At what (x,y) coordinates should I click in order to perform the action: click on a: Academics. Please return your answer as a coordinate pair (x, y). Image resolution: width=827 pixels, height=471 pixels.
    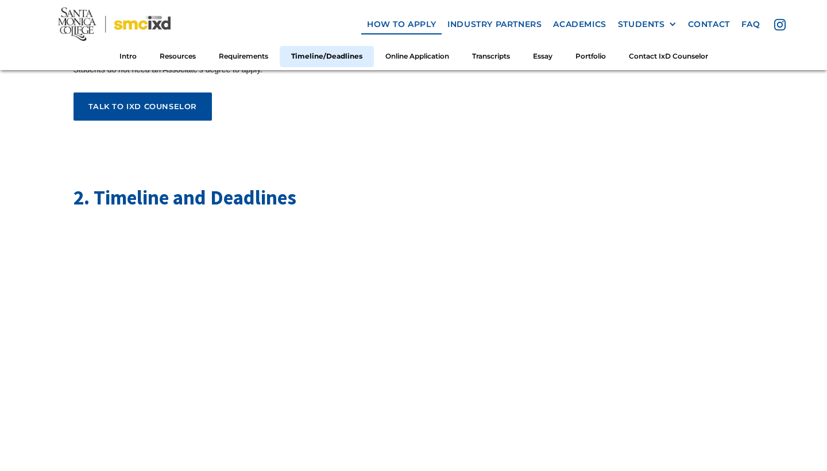
    Looking at the image, I should click on (579, 24).